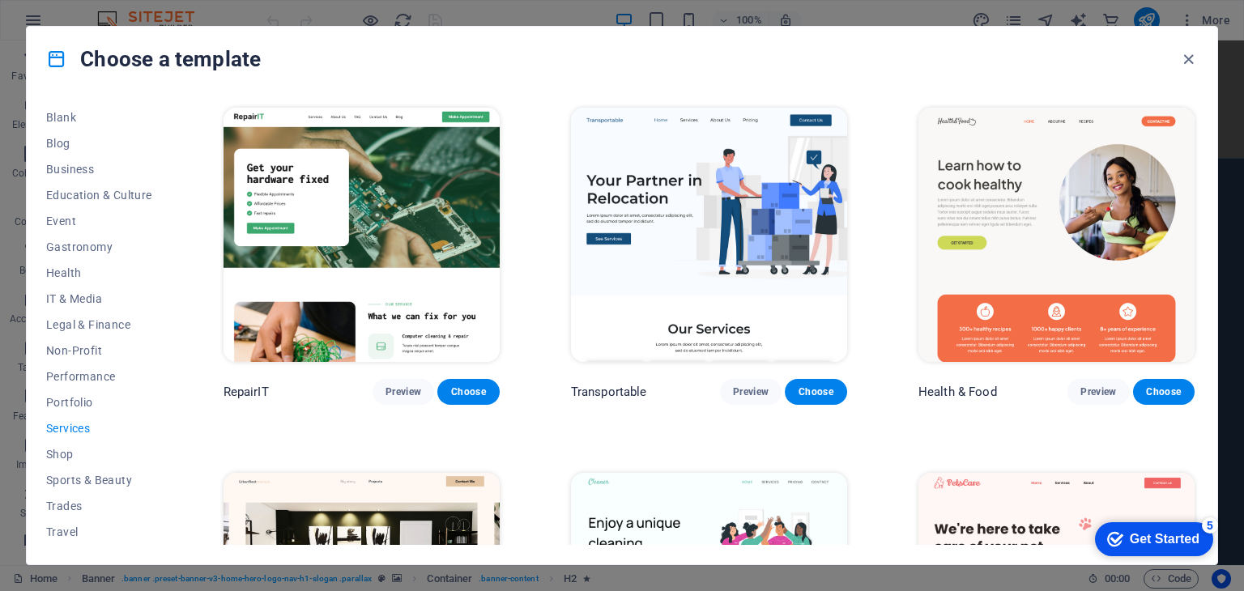  I want to click on button: 1, so click(47, 480).